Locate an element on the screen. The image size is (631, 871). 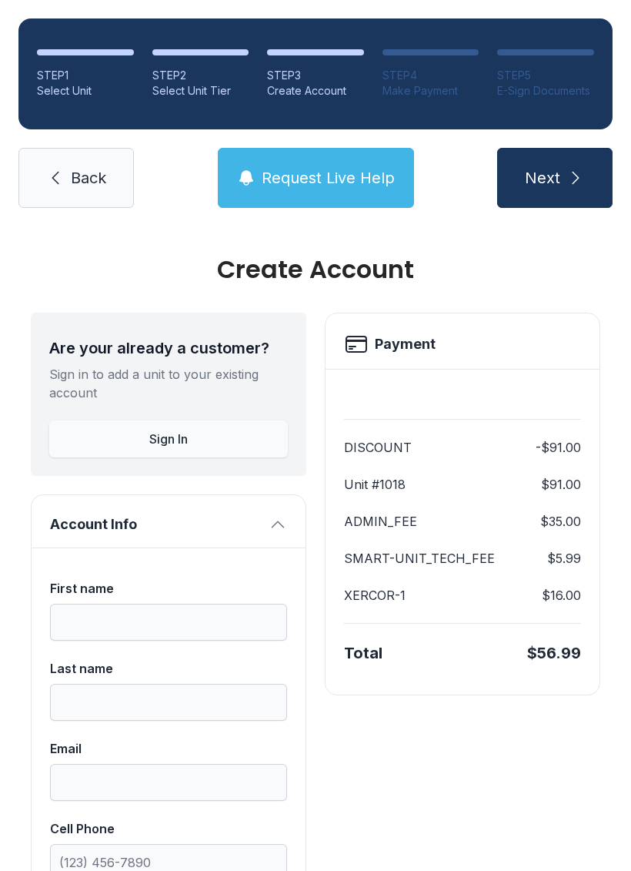
span: Next is located at coordinates (543, 178).